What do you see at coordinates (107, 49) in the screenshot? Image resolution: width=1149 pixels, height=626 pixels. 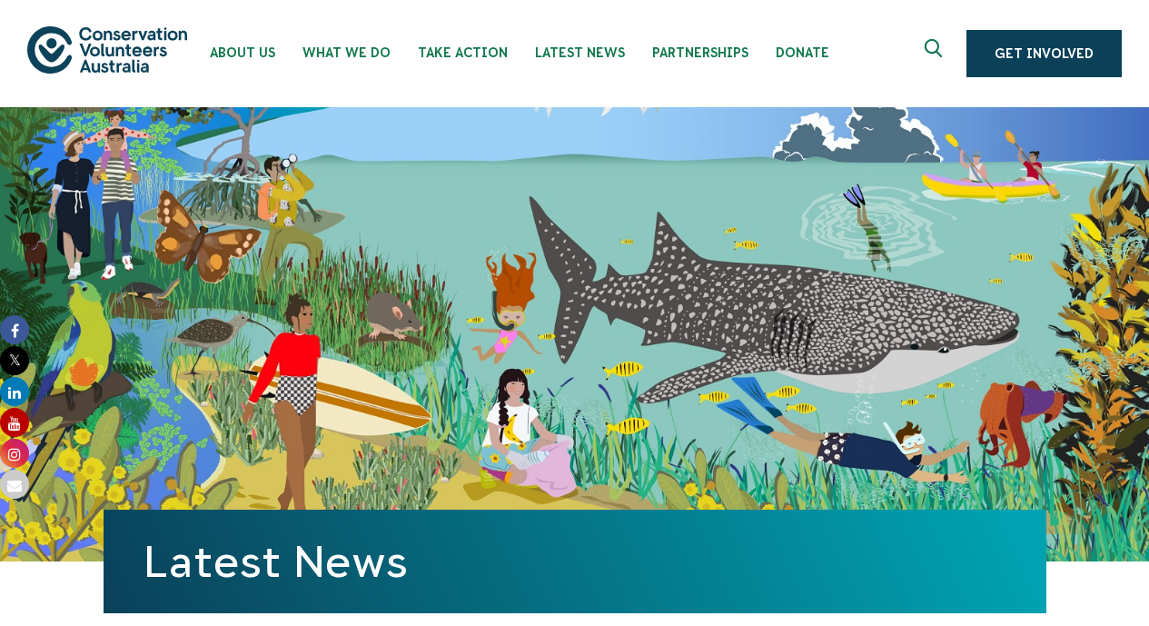 I see `img: logo.svg` at bounding box center [107, 49].